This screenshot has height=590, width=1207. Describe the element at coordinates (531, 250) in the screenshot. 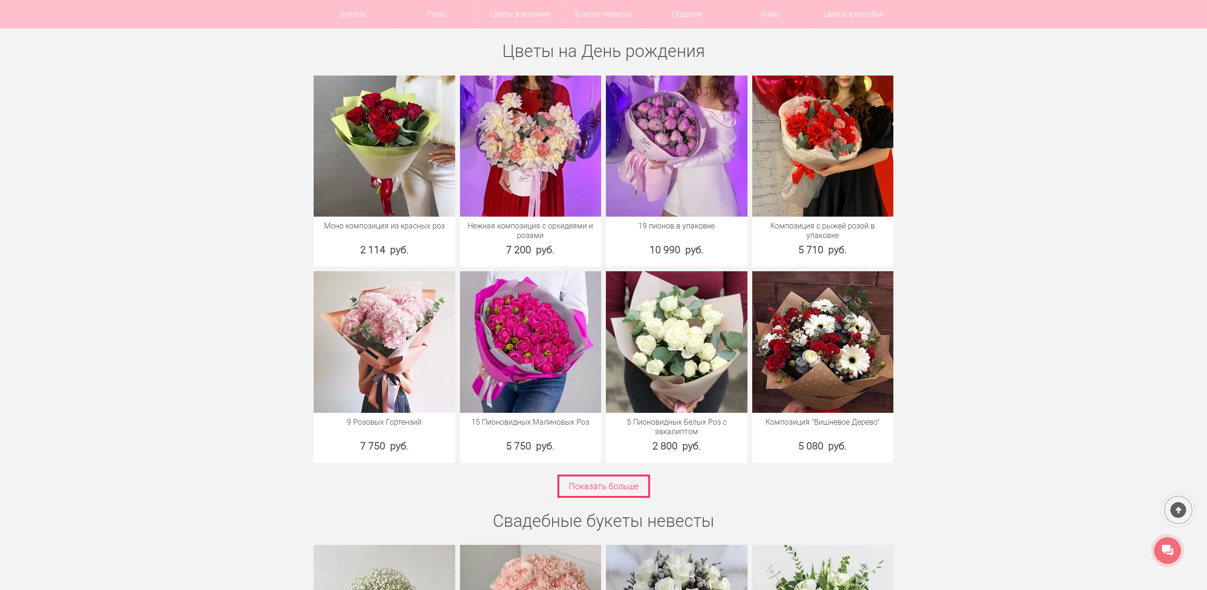

I see `div: 7 200 руб.` at that location.